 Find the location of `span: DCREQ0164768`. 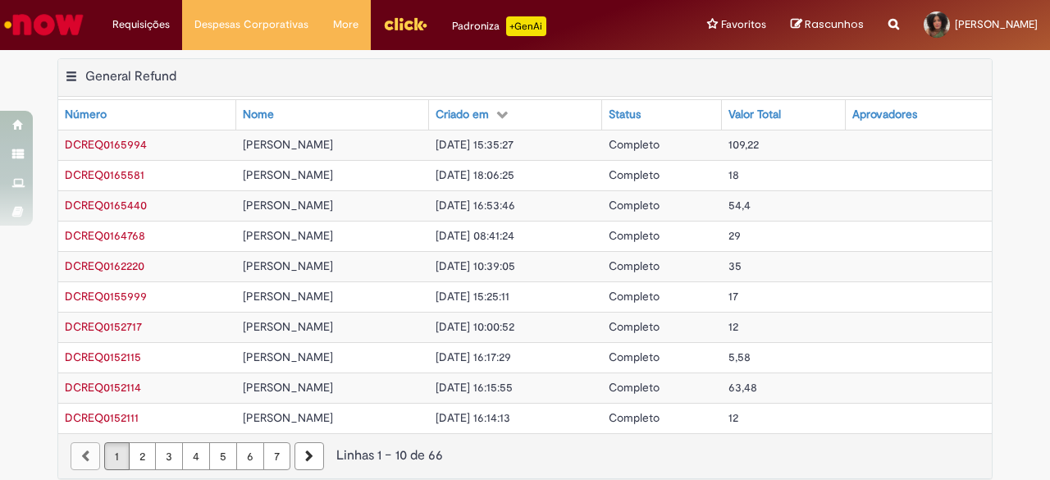

span: DCREQ0164768 is located at coordinates (105, 235).